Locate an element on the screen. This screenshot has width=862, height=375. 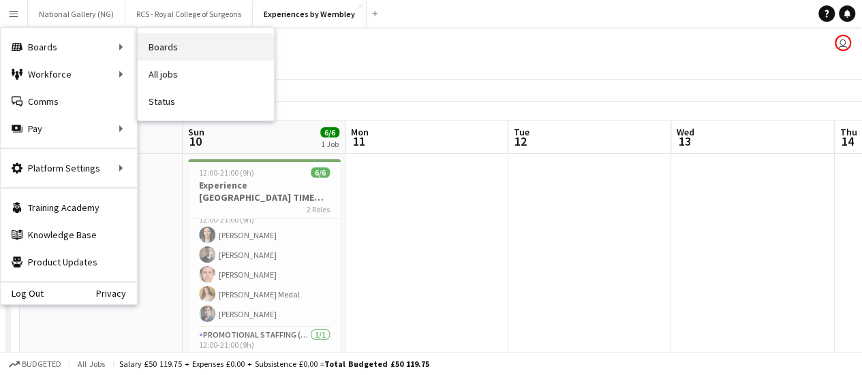
span: Wed is located at coordinates (686, 132).